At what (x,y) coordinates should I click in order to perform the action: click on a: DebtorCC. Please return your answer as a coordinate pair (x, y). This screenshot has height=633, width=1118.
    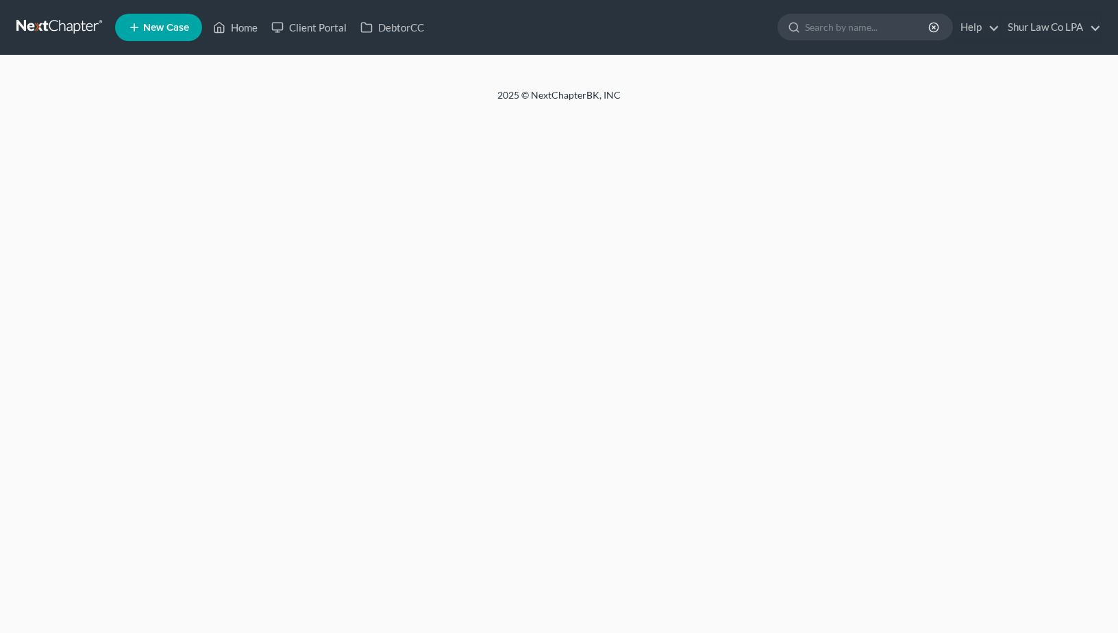
    Looking at the image, I should click on (392, 27).